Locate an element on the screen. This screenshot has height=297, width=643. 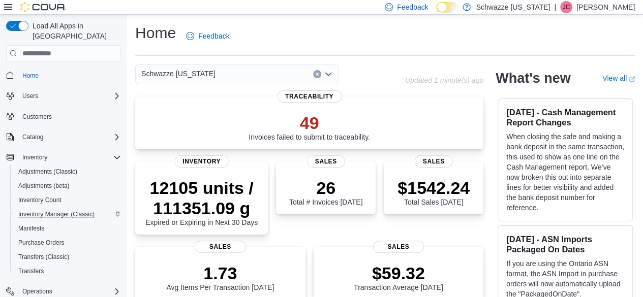
div: Invoices failed to submit to traceability. is located at coordinates (309, 127).